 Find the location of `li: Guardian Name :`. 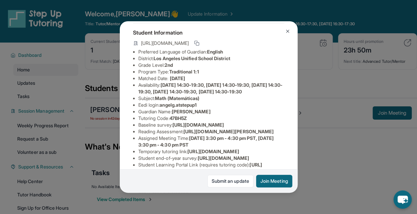

li: Guardian Name : is located at coordinates (211, 111).